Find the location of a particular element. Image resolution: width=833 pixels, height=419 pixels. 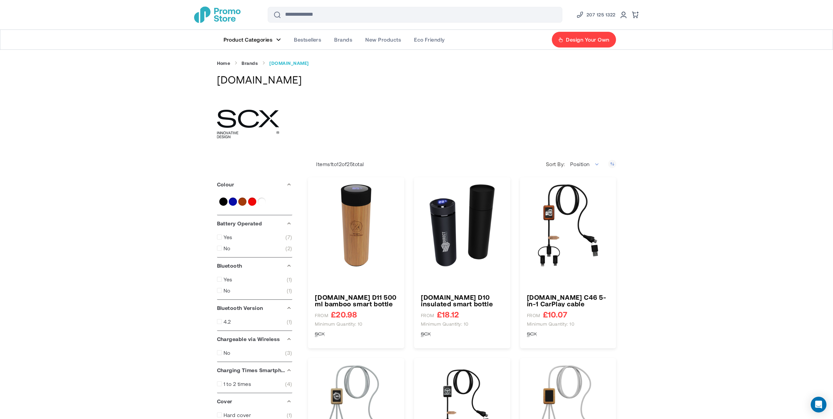

a: Black is located at coordinates (223, 201).